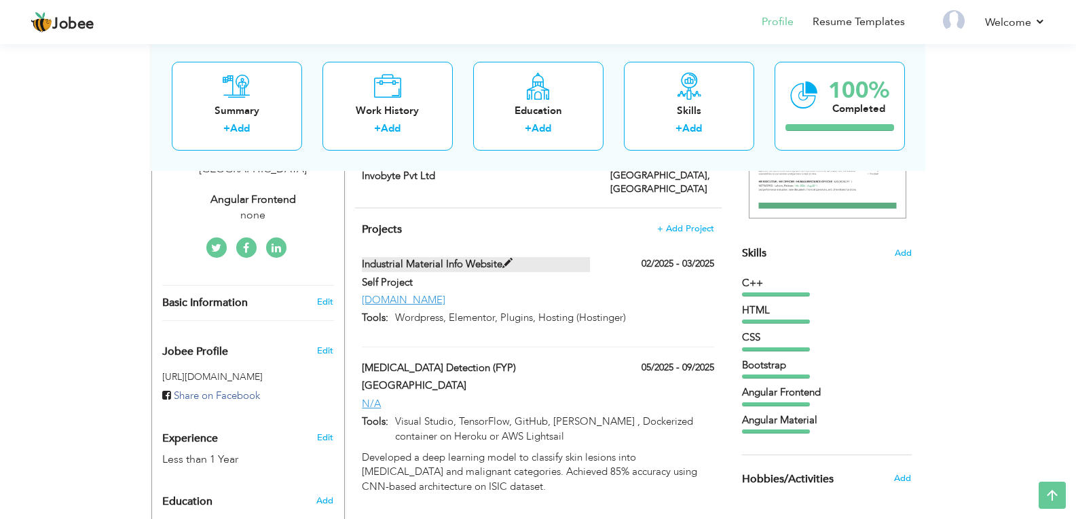 This screenshot has width=1076, height=519. I want to click on div: CSS, so click(827, 338).